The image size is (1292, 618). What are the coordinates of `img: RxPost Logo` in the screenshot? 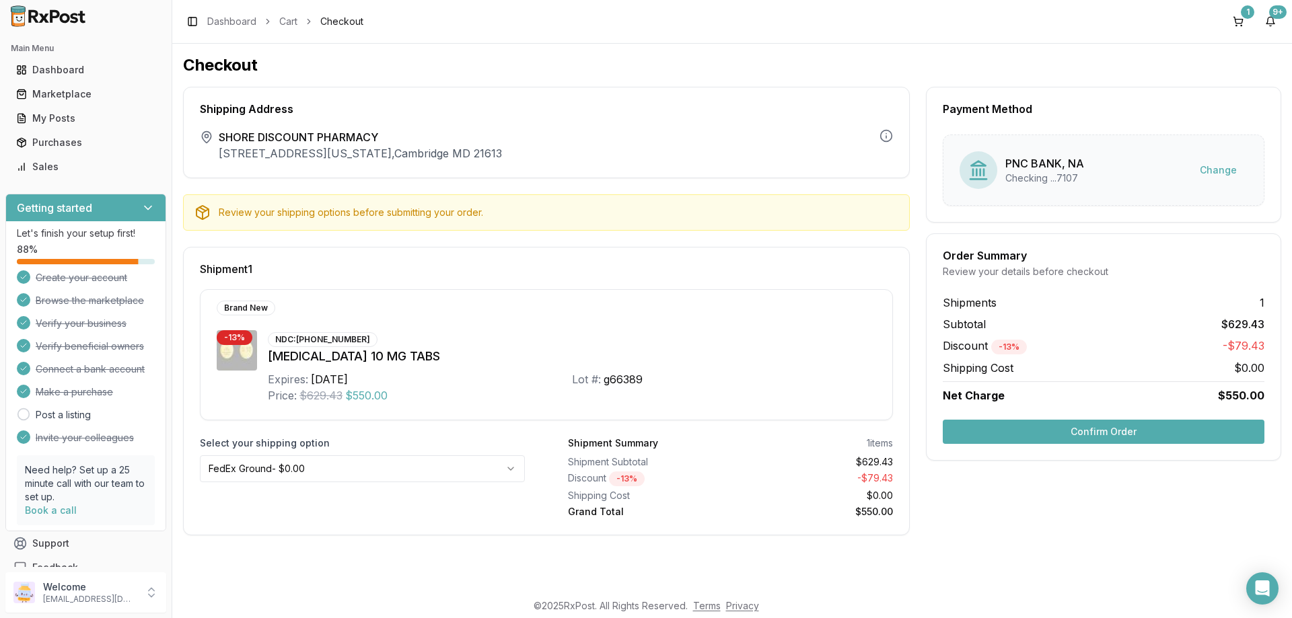 It's located at (48, 16).